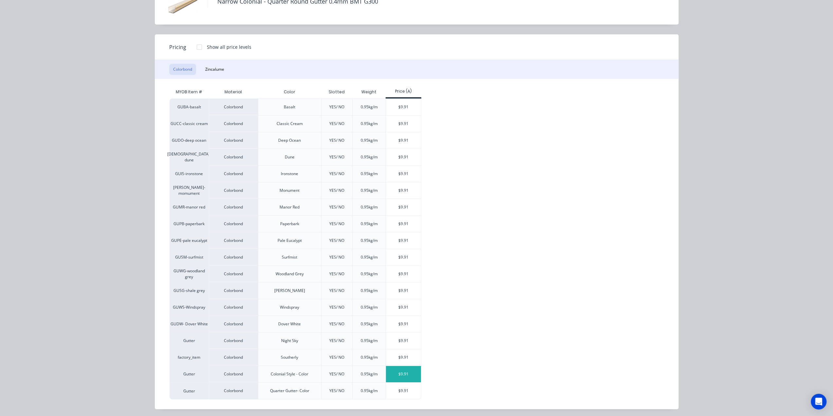 Image resolution: width=833 pixels, height=416 pixels. I want to click on div: GUMR-manor red, so click(189, 207).